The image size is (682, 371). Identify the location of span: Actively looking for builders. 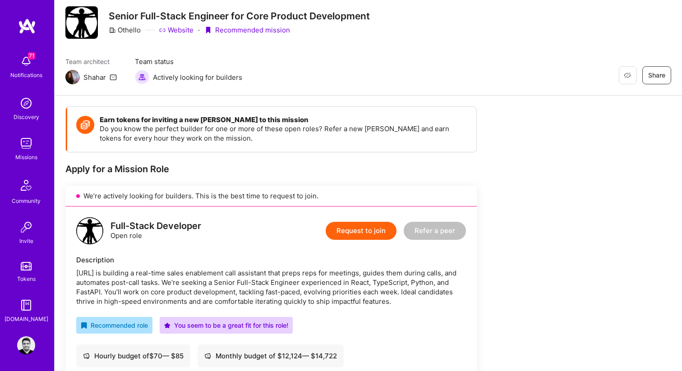
(198, 77).